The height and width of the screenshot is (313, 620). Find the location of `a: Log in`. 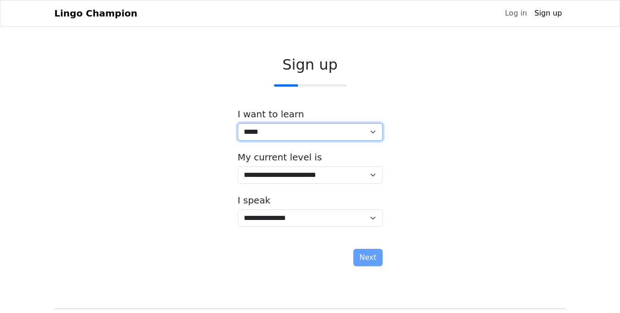

a: Log in is located at coordinates (516, 13).